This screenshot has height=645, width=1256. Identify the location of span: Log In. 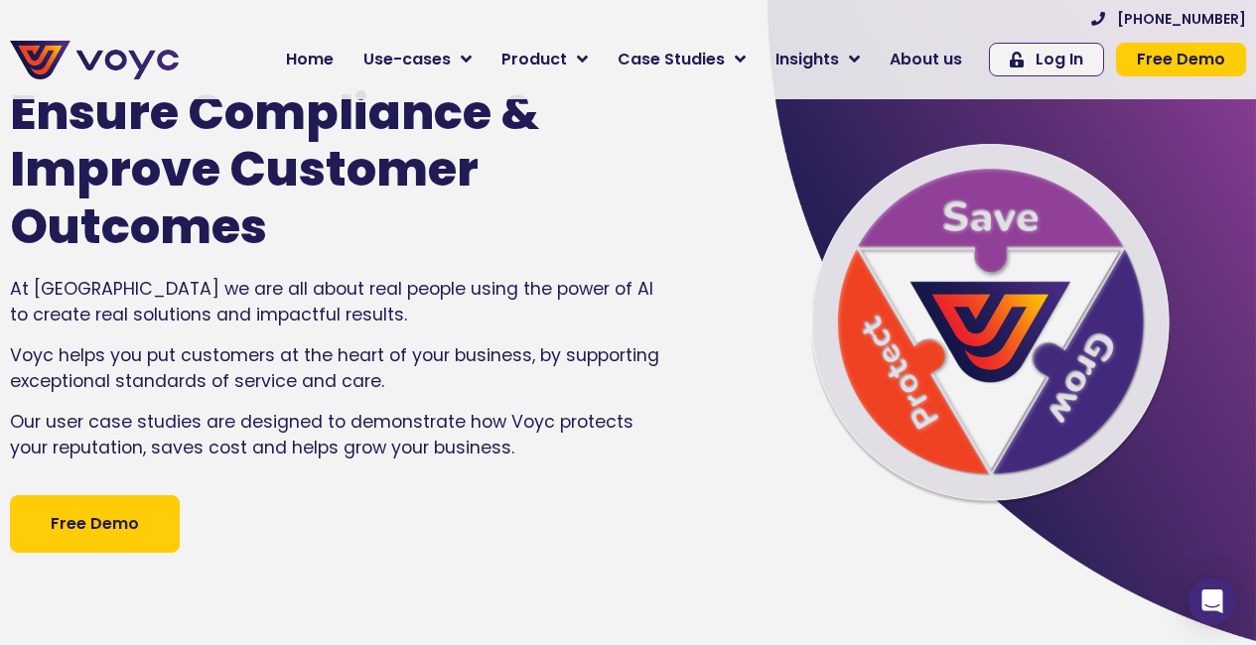
(1059, 60).